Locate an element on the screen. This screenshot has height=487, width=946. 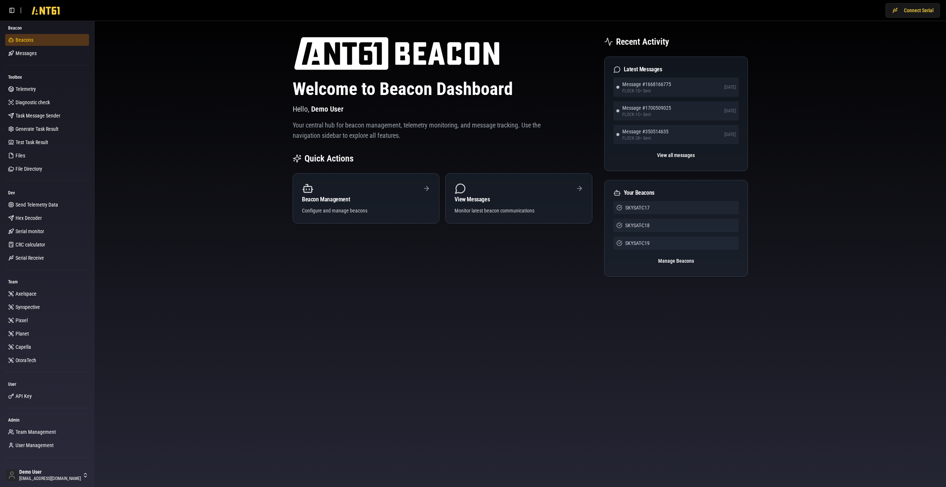
a: Generate Task Result is located at coordinates (47, 129).